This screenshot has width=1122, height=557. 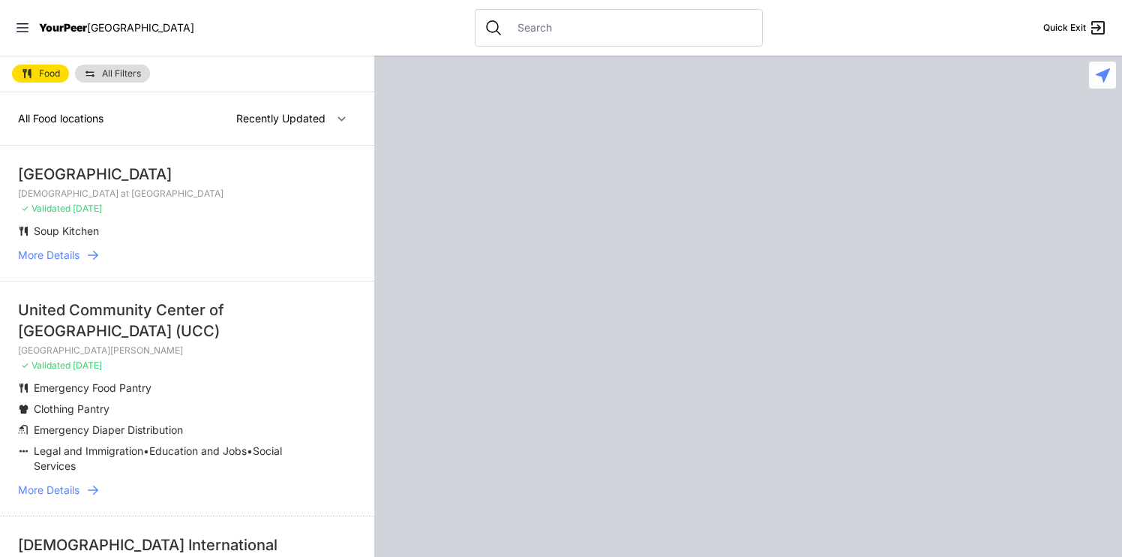 What do you see at coordinates (92, 387) in the screenshot?
I see `span: Emergency Food Pantry` at bounding box center [92, 387].